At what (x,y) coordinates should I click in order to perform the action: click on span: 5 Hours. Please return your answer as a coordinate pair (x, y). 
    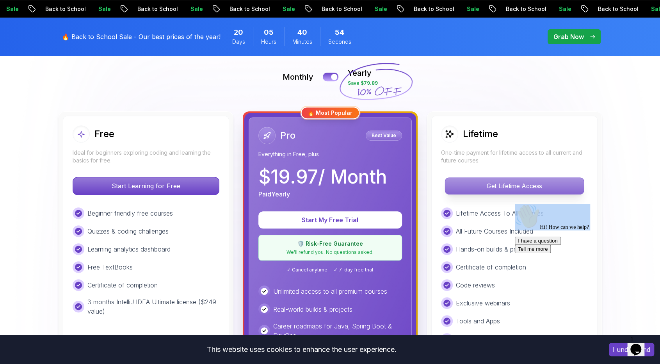
    Looking at the image, I should click on (269, 32).